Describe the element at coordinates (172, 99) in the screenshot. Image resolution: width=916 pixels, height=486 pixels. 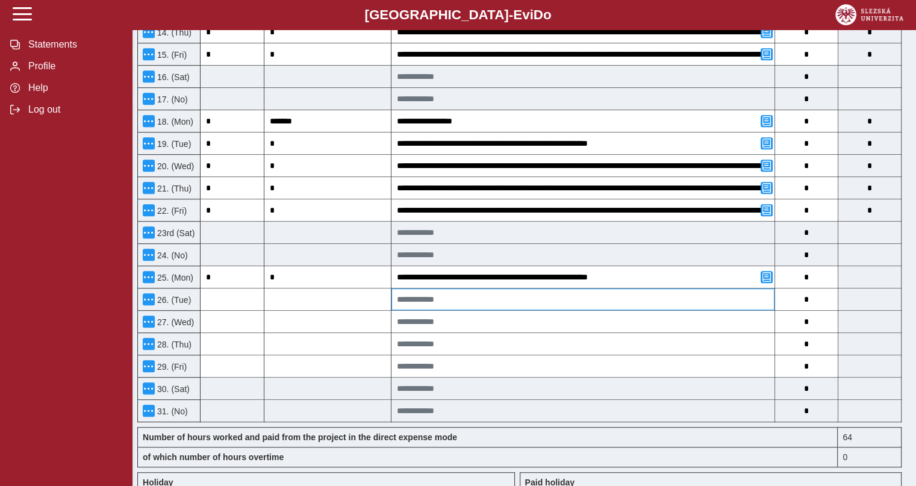
I see `font: 17. (No)` at that location.